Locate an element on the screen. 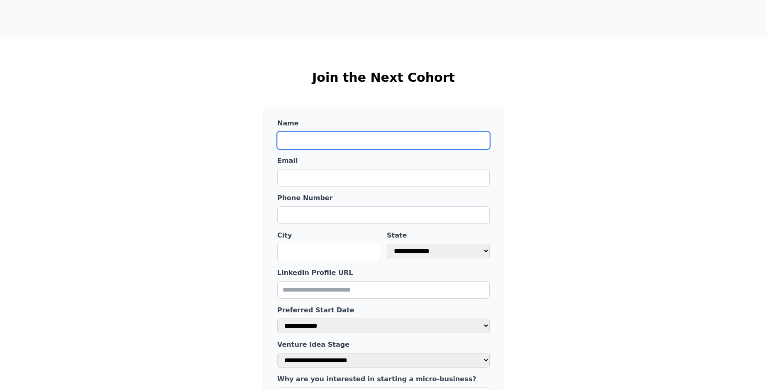 This screenshot has width=767, height=390. label: LinkedIn Profile URL is located at coordinates (384, 273).